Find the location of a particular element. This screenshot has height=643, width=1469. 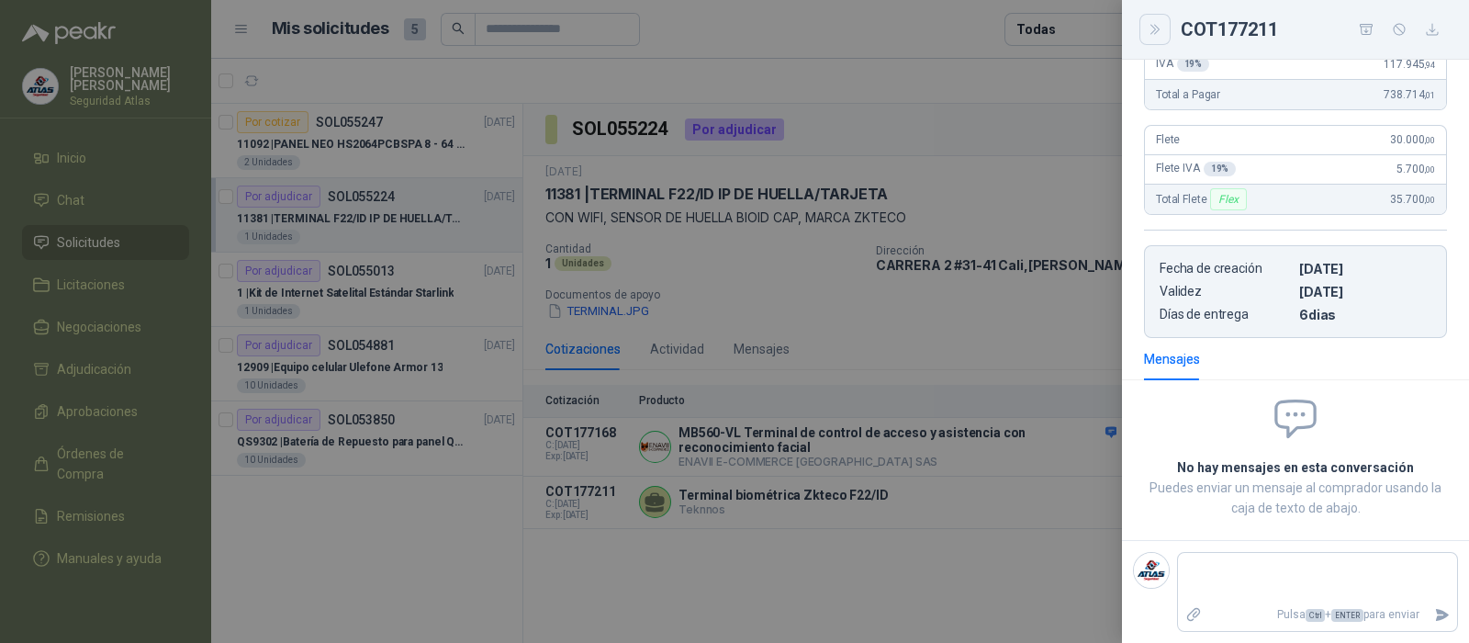

button: Enviar is located at coordinates (1441, 614).